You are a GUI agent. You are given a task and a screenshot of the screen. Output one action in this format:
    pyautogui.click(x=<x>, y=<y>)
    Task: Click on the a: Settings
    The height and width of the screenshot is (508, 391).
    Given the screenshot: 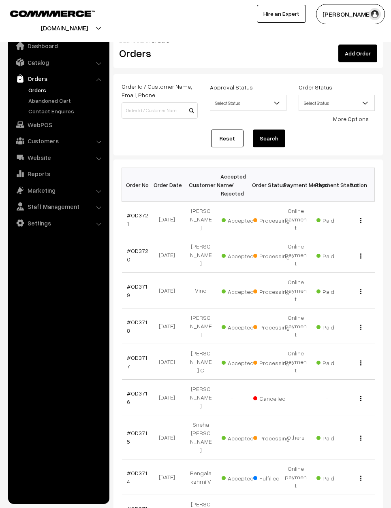 What is the action you would take?
    pyautogui.click(x=58, y=223)
    